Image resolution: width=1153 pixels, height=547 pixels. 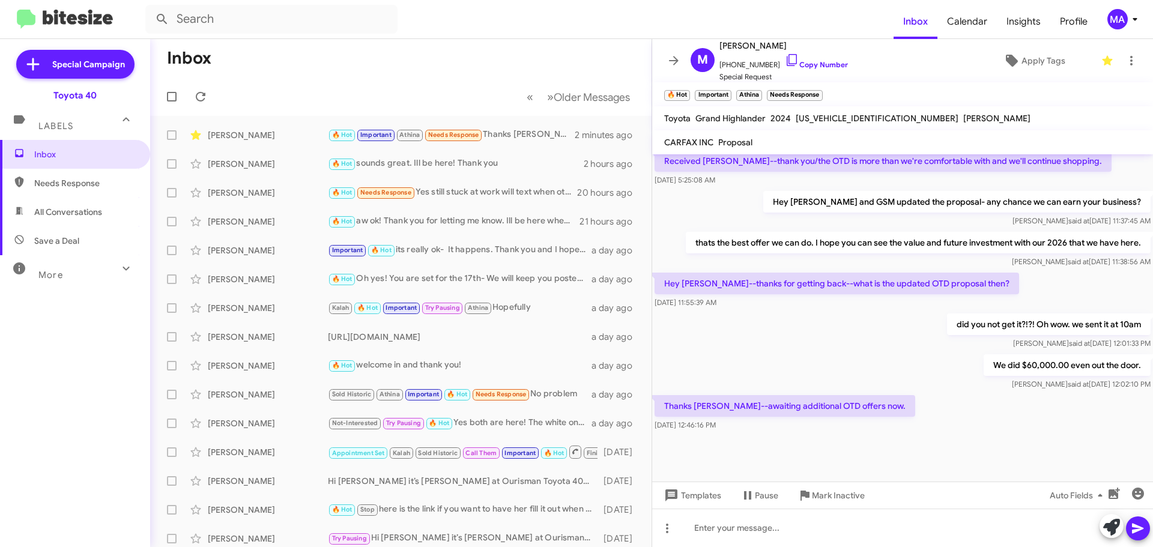 What do you see at coordinates (1079, 496) in the screenshot?
I see `span: Auto Fields` at bounding box center [1079, 496].